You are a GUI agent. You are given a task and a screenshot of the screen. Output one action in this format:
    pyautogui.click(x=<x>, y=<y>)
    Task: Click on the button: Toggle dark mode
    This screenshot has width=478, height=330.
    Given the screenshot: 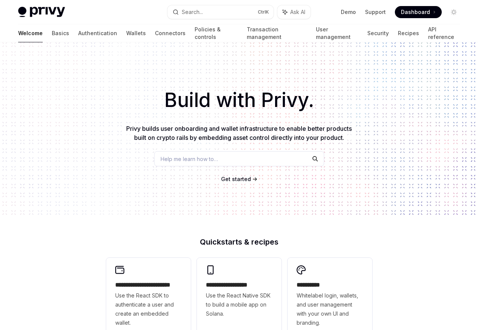 What is the action you would take?
    pyautogui.click(x=454, y=12)
    